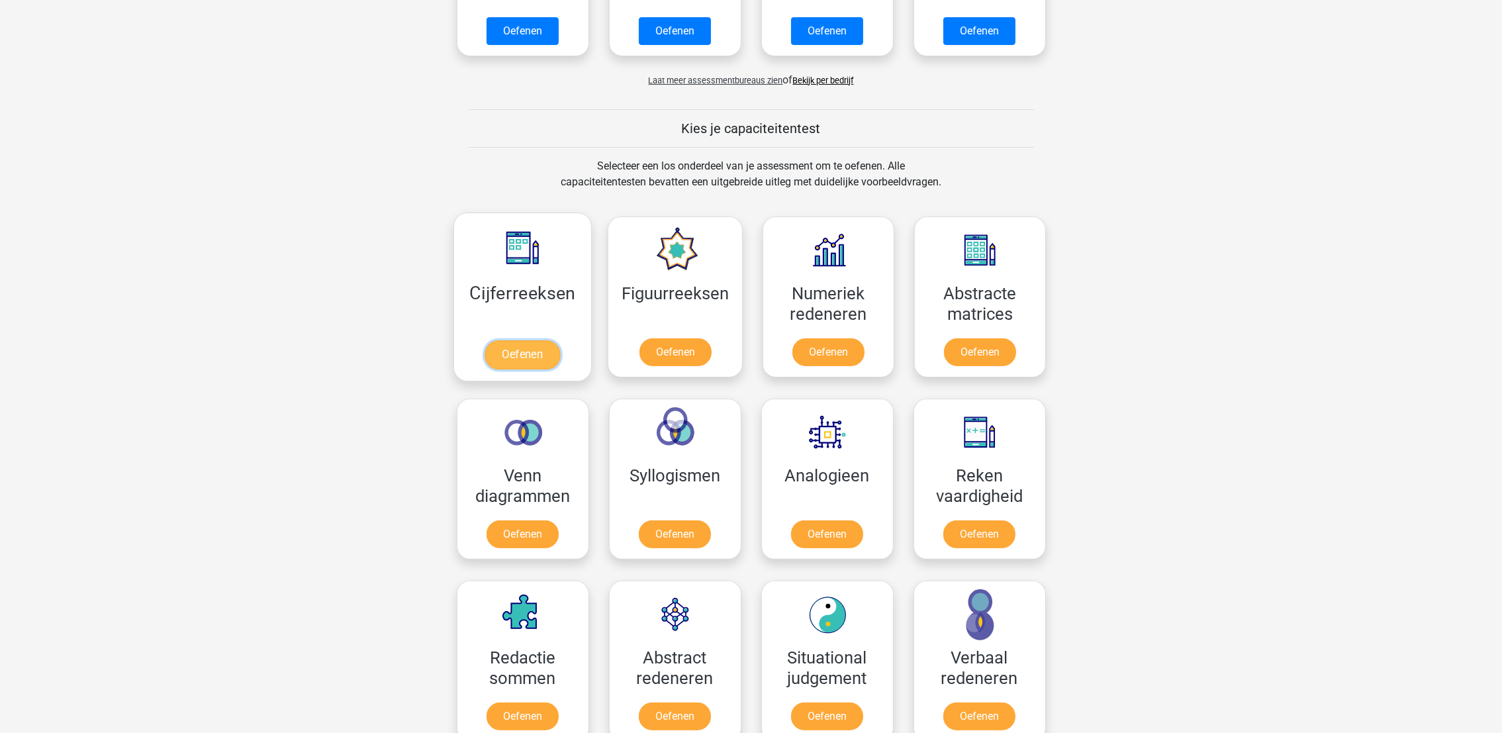 The height and width of the screenshot is (733, 1502). I want to click on span: Laat meer assessmentbureaus zien, so click(716, 80).